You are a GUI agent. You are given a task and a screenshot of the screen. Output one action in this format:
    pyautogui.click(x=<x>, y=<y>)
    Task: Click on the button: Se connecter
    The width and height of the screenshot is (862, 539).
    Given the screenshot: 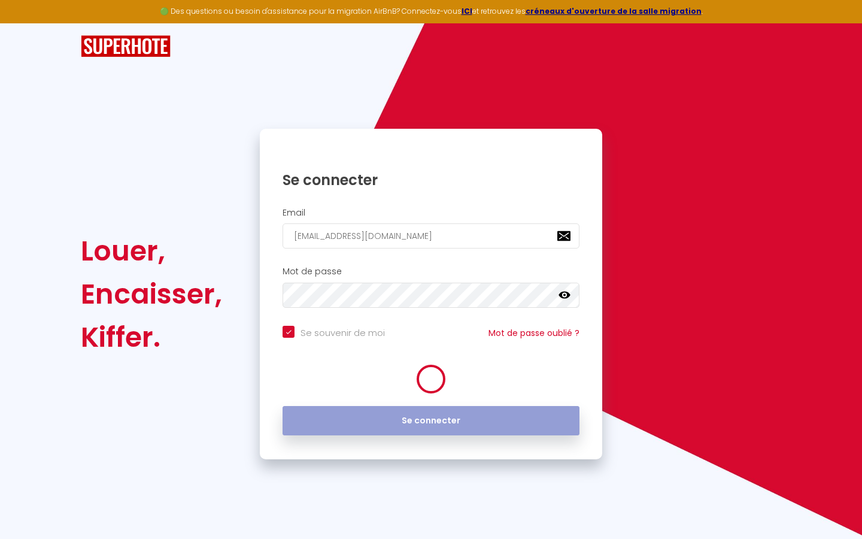 What is the action you would take?
    pyautogui.click(x=431, y=421)
    